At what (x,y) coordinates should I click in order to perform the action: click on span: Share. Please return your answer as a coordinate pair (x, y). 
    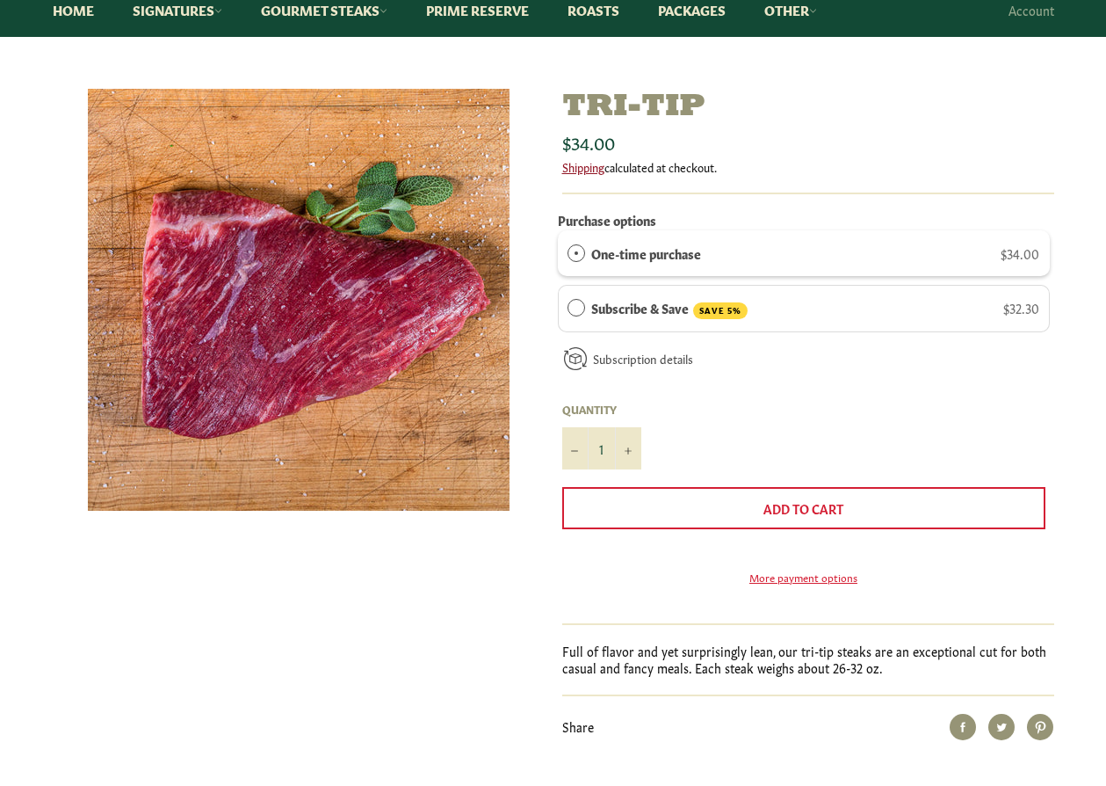
    Looking at the image, I should click on (578, 726).